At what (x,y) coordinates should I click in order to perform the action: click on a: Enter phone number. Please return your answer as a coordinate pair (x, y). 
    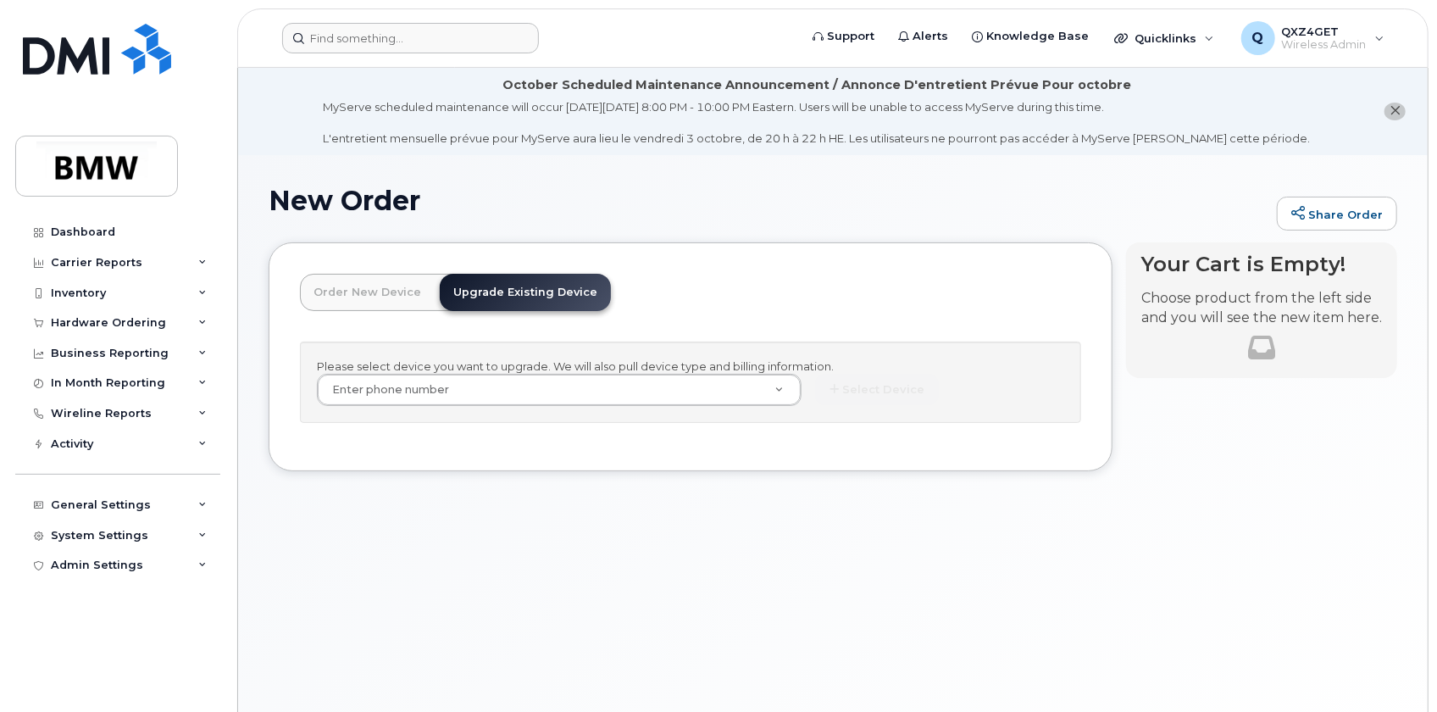
    Looking at the image, I should click on (559, 390).